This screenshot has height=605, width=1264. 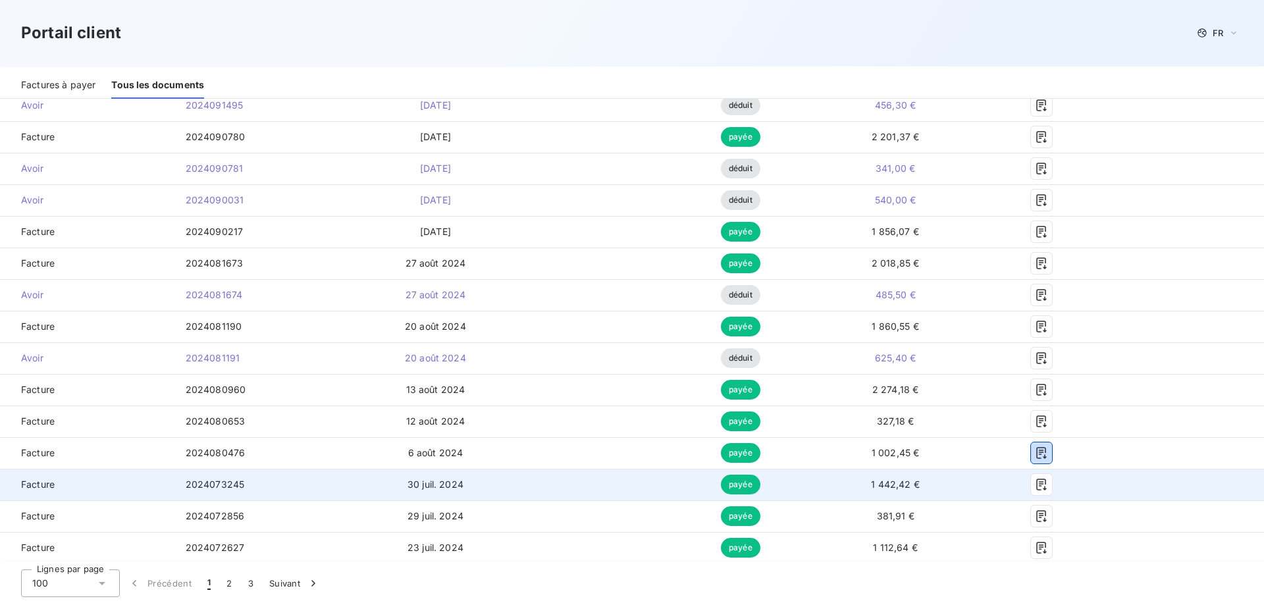 What do you see at coordinates (436, 421) in the screenshot?
I see `span: 12 août 2024` at bounding box center [436, 421].